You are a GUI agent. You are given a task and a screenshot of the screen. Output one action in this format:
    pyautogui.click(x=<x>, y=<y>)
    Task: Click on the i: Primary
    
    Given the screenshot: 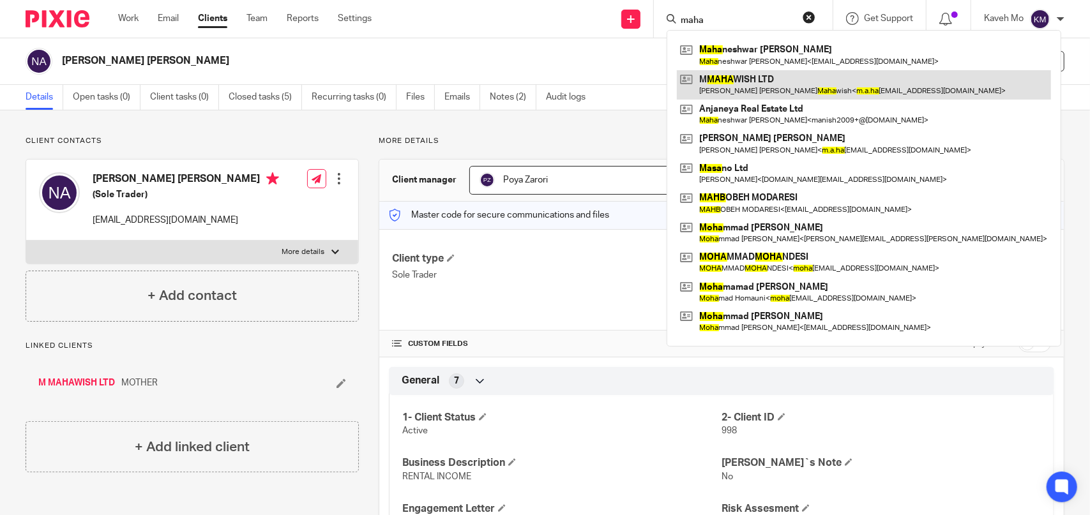 What is the action you would take?
    pyautogui.click(x=273, y=179)
    